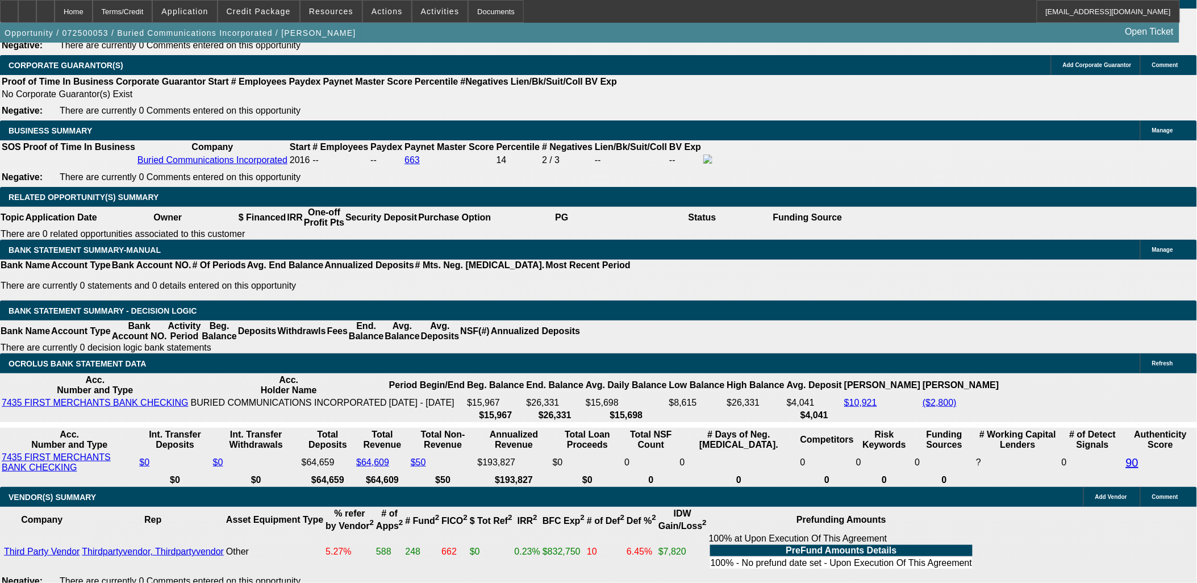 The image size is (1197, 583). I want to click on th: $26,331, so click(555, 415).